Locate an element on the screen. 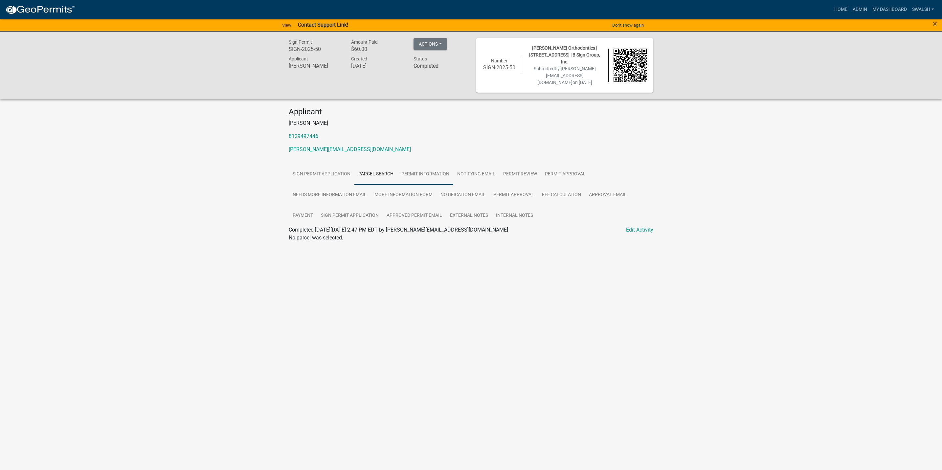  span: Created is located at coordinates (359, 59).